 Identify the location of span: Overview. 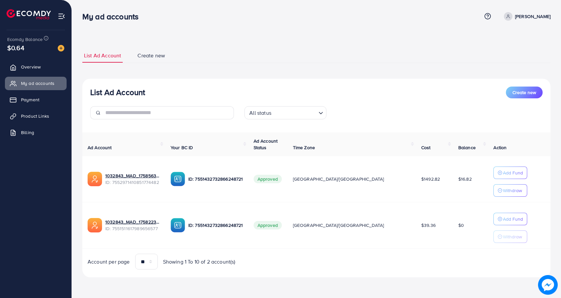
(31, 67).